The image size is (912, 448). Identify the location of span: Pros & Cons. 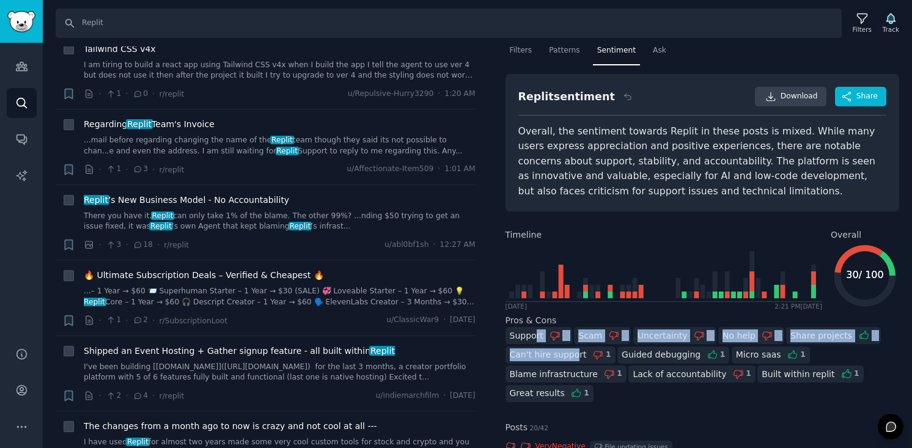
(531, 320).